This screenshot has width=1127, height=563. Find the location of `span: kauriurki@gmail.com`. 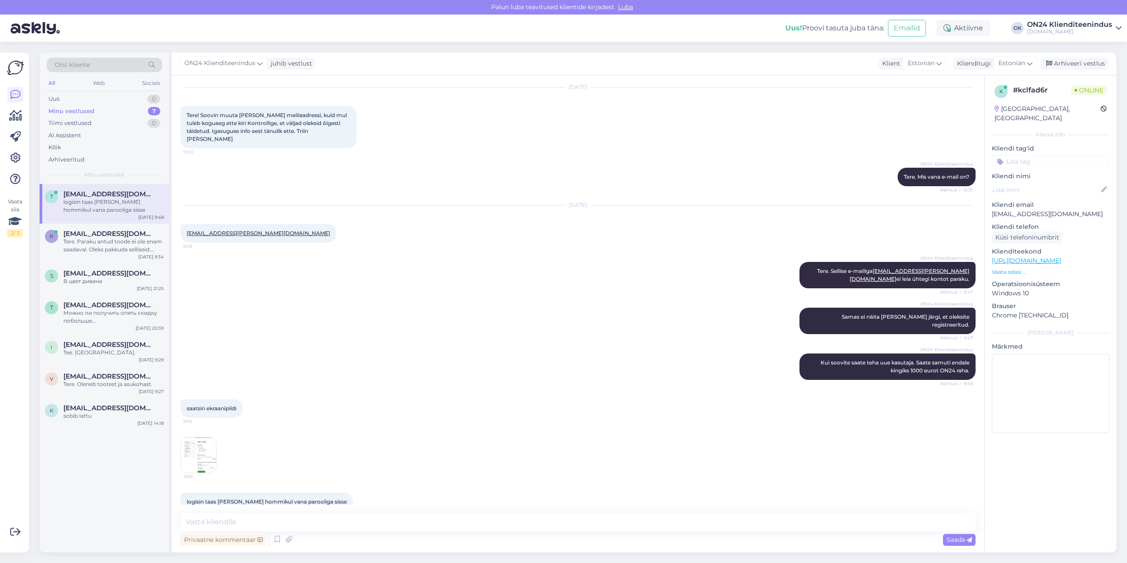

span: kauriurki@gmail.com is located at coordinates (109, 234).